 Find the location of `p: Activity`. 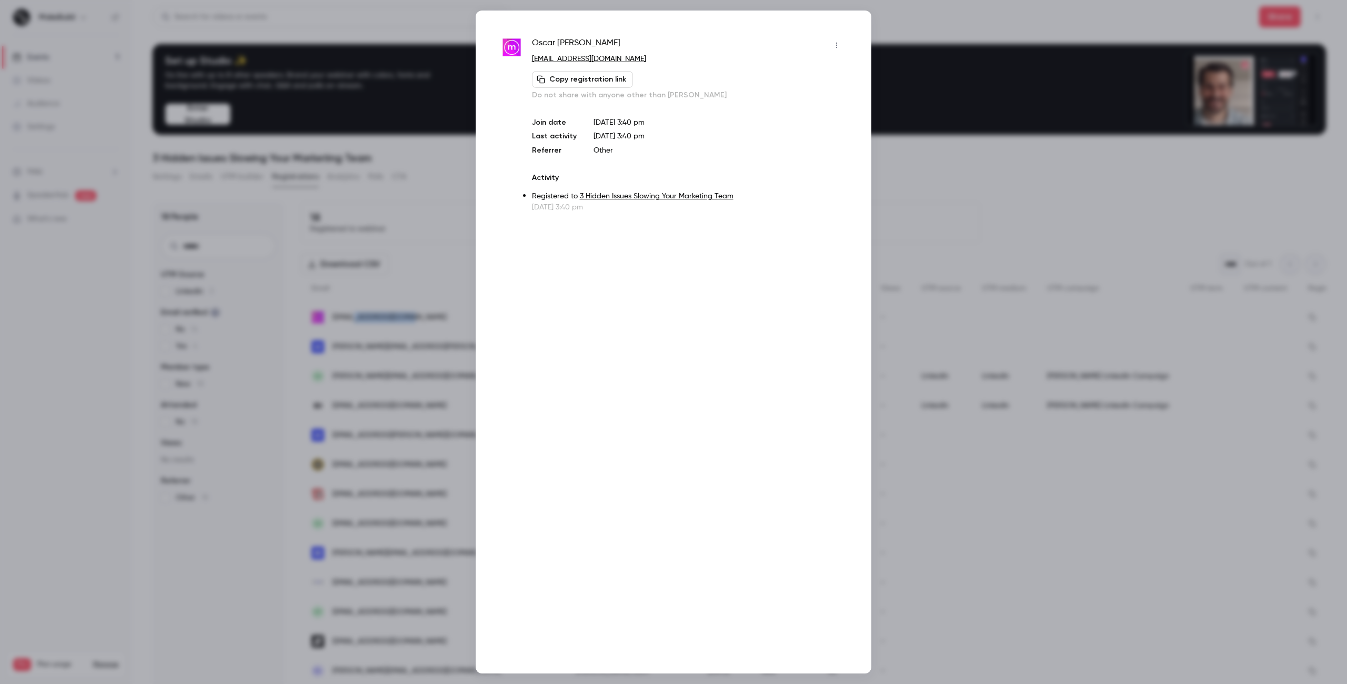

p: Activity is located at coordinates (688, 178).